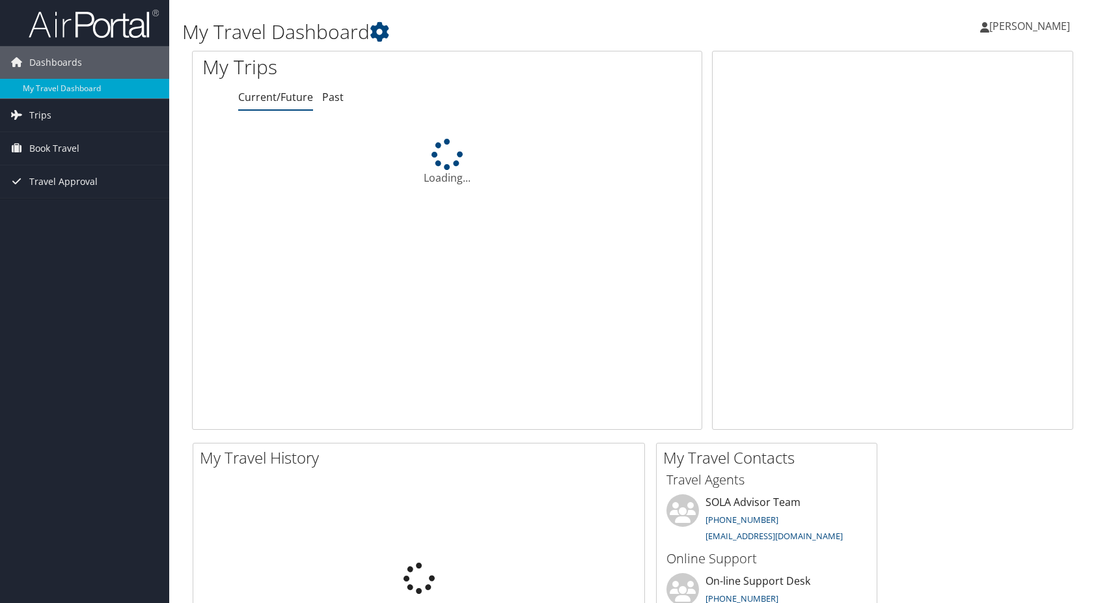 This screenshot has height=603, width=1096. What do you see at coordinates (767, 521) in the screenshot?
I see `li: SOLA Advisor Team` at bounding box center [767, 521].